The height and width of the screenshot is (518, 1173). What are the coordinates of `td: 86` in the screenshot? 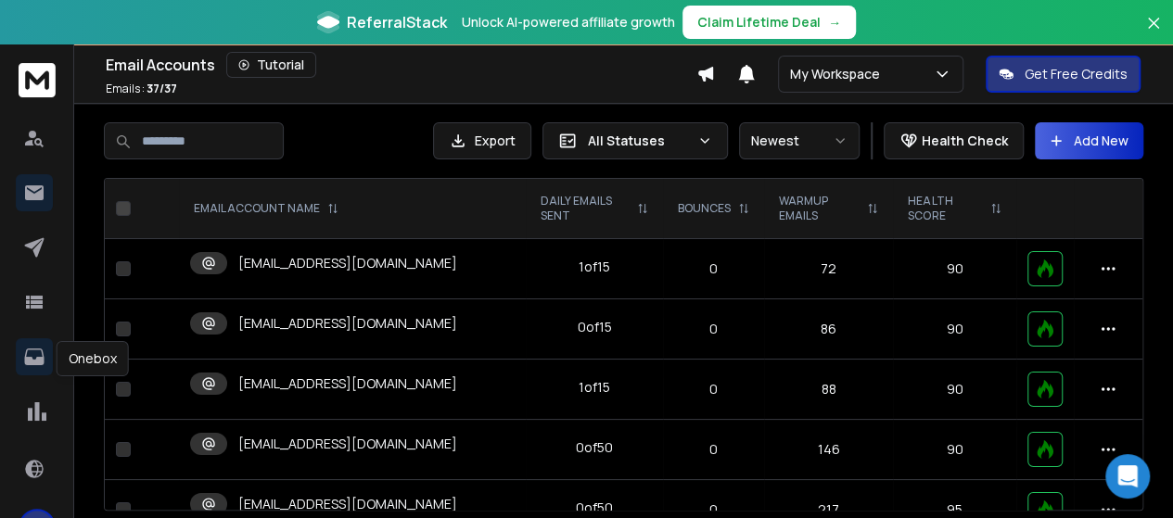 It's located at (828, 329).